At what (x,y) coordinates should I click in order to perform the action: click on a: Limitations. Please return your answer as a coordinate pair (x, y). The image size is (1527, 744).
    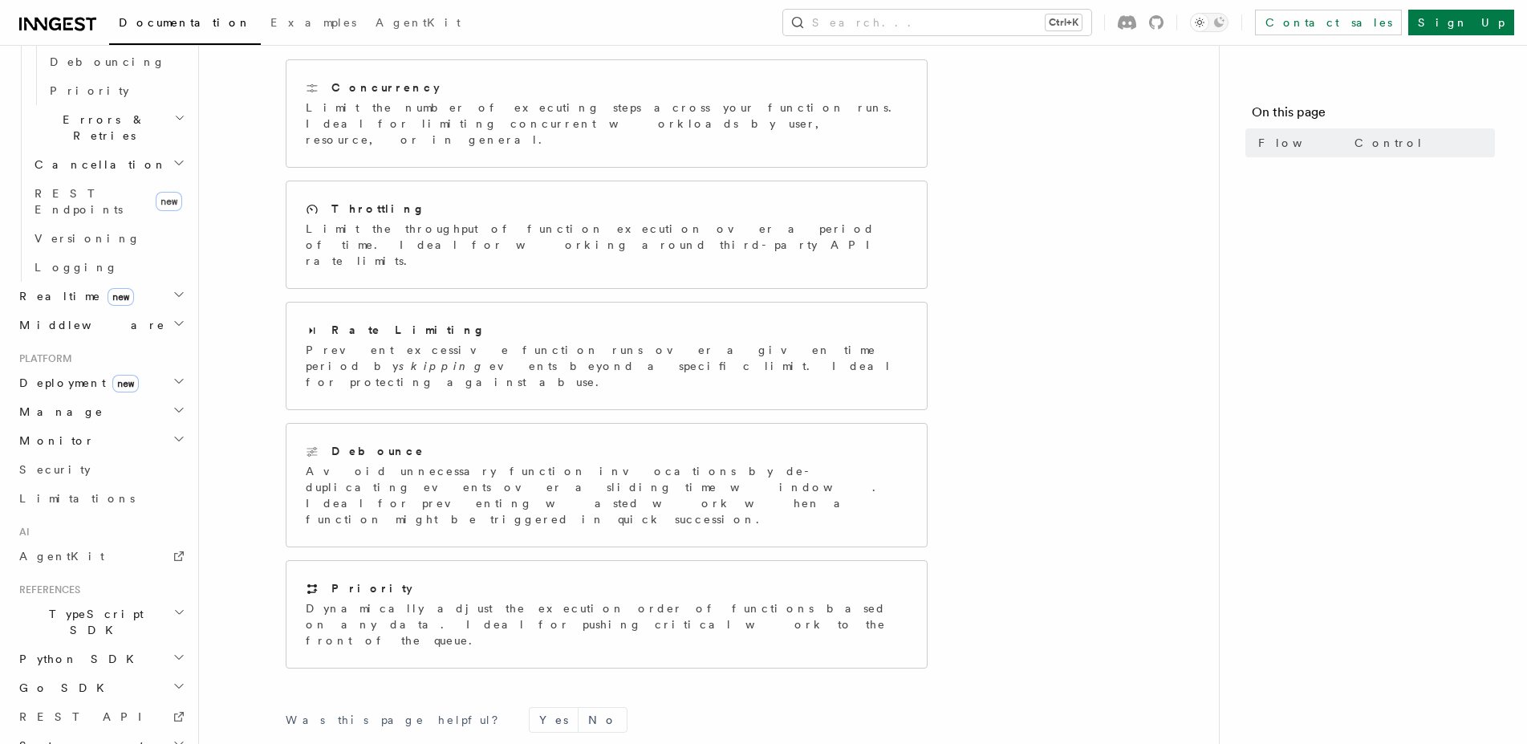
    Looking at the image, I should click on (100, 498).